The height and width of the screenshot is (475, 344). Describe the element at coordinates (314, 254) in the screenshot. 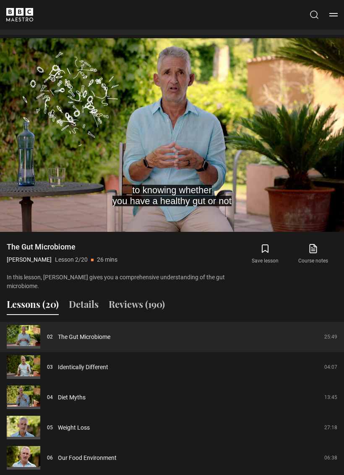

I see `a: Course notes` at that location.